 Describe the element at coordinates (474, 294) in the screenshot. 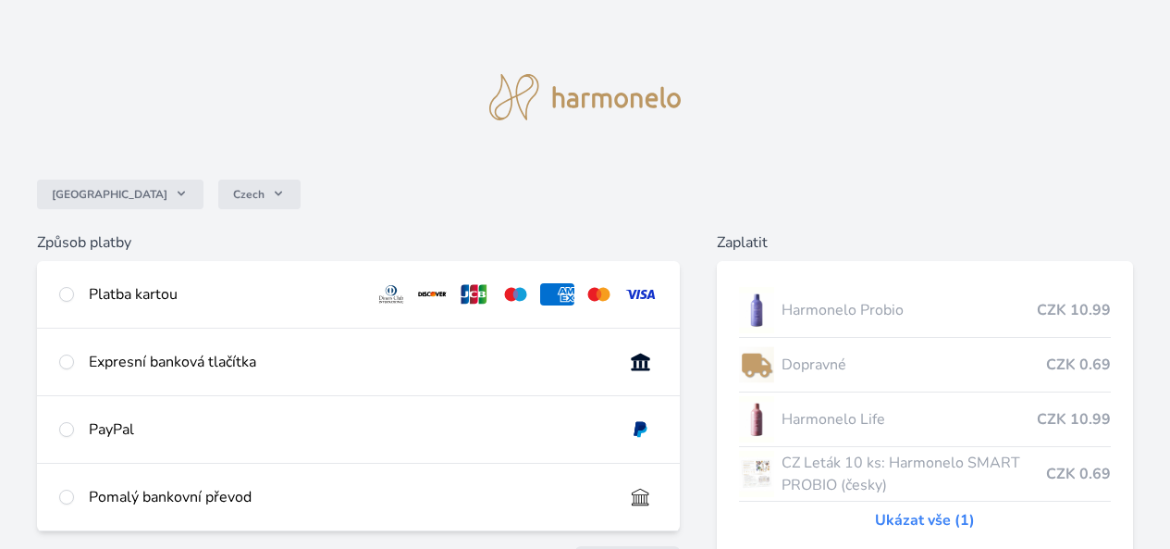

I see `img: jcb.svg` at that location.